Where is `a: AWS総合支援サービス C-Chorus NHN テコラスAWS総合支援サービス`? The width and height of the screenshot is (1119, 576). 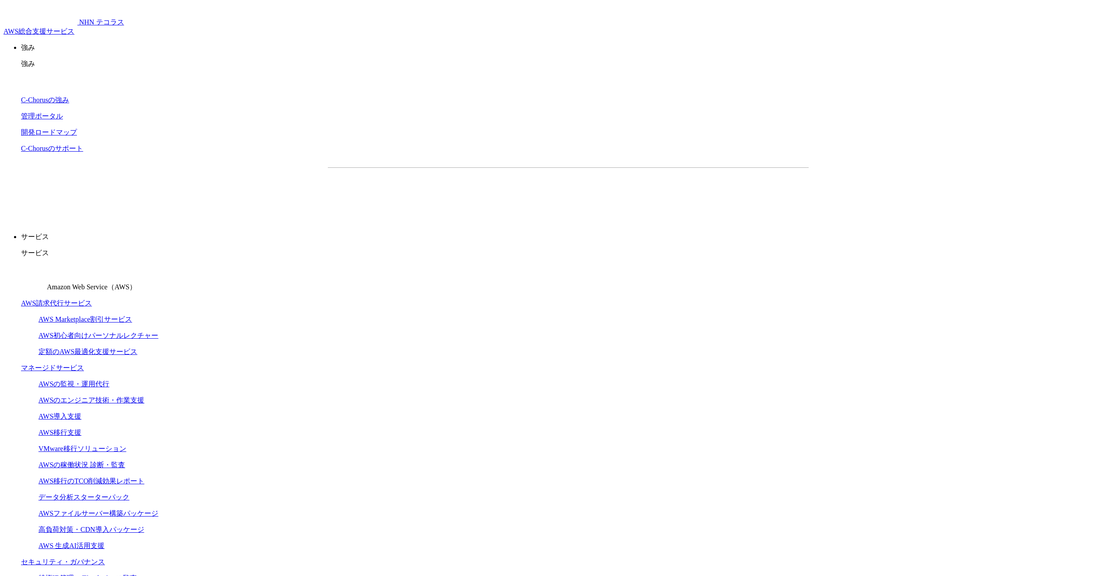
a: AWS総合支援サービス C-Chorus NHN テコラスAWS総合支援サービス is located at coordinates (64, 27).